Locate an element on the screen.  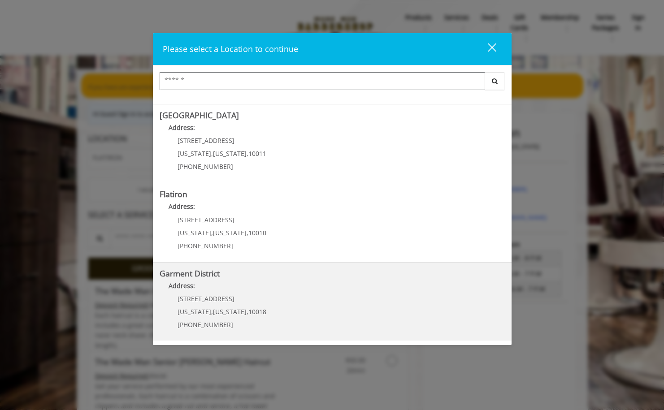
span: 10018 is located at coordinates (257, 312).